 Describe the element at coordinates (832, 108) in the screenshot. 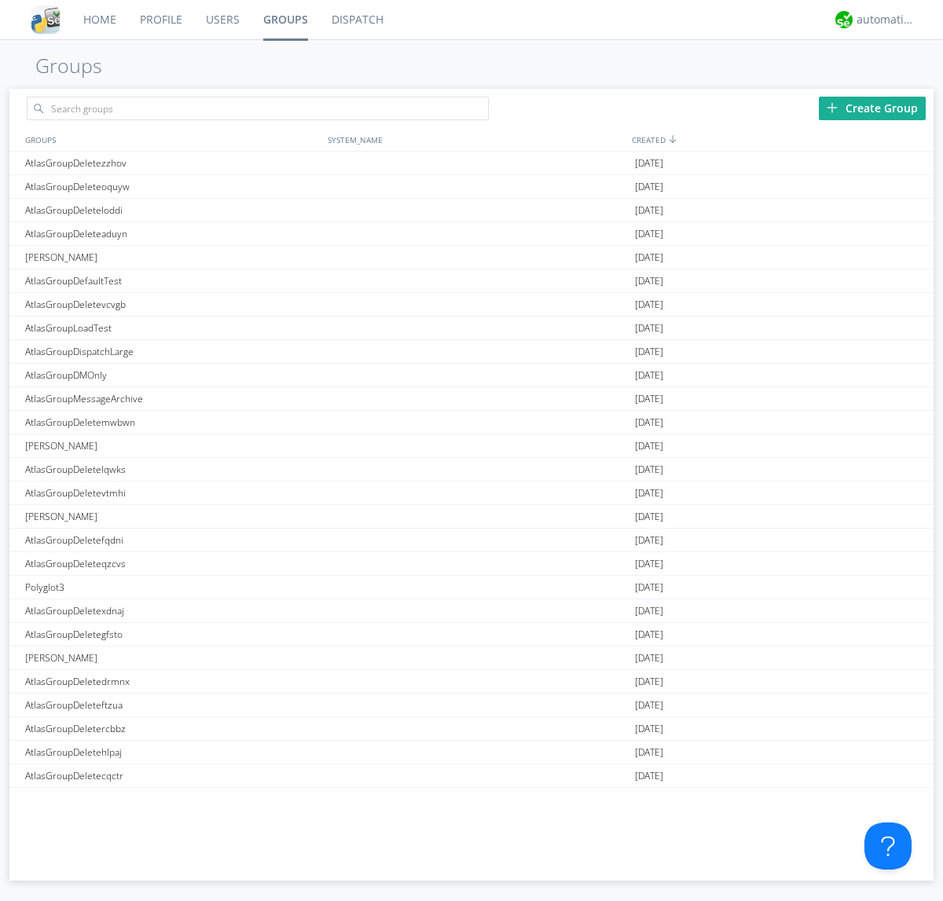

I see `img: plus.svg` at that location.